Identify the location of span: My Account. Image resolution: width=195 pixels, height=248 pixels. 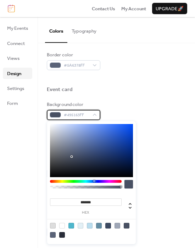
(134, 9).